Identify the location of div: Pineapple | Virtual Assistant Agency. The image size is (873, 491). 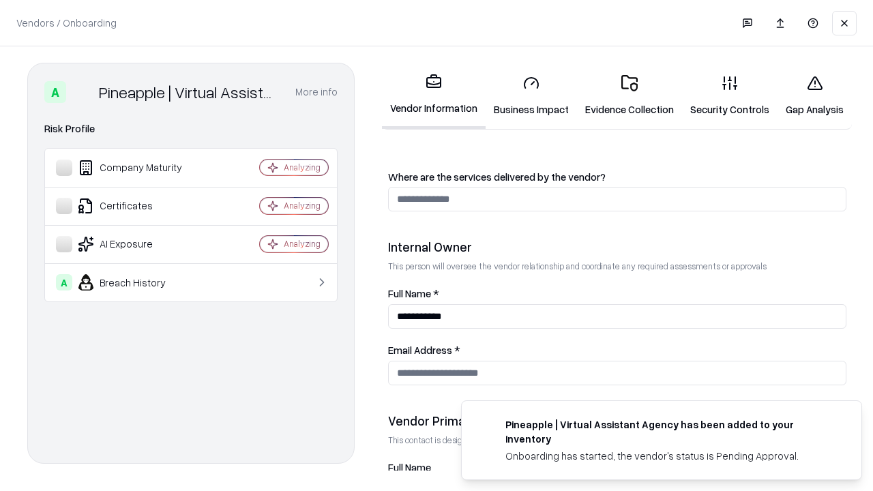
(189, 92).